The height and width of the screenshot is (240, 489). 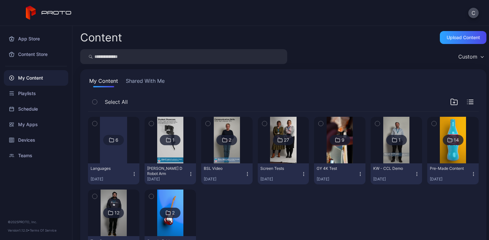 I want to click on div: Devices, so click(x=36, y=140).